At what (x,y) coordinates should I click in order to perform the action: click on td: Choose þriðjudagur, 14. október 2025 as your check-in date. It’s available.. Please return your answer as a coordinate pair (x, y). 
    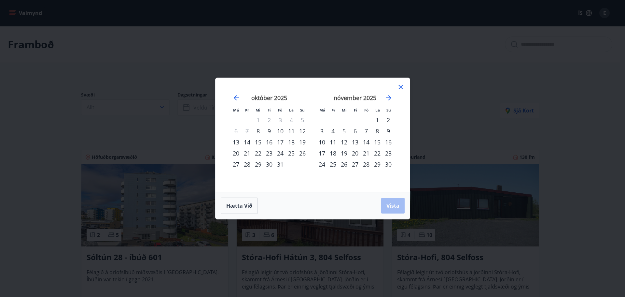
    Looking at the image, I should click on (247, 142).